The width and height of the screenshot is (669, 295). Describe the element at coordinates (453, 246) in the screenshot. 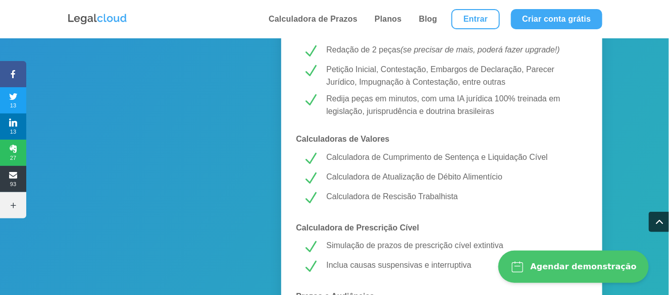

I see `p: Simulação de prazos de prescrição cível extintiva` at that location.